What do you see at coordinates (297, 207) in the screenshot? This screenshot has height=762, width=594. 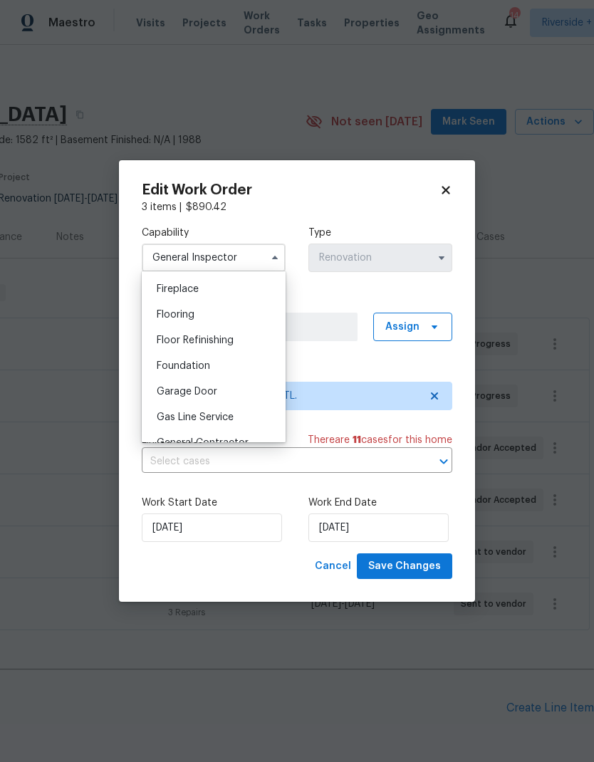 I see `div: 3 items |` at bounding box center [297, 207].